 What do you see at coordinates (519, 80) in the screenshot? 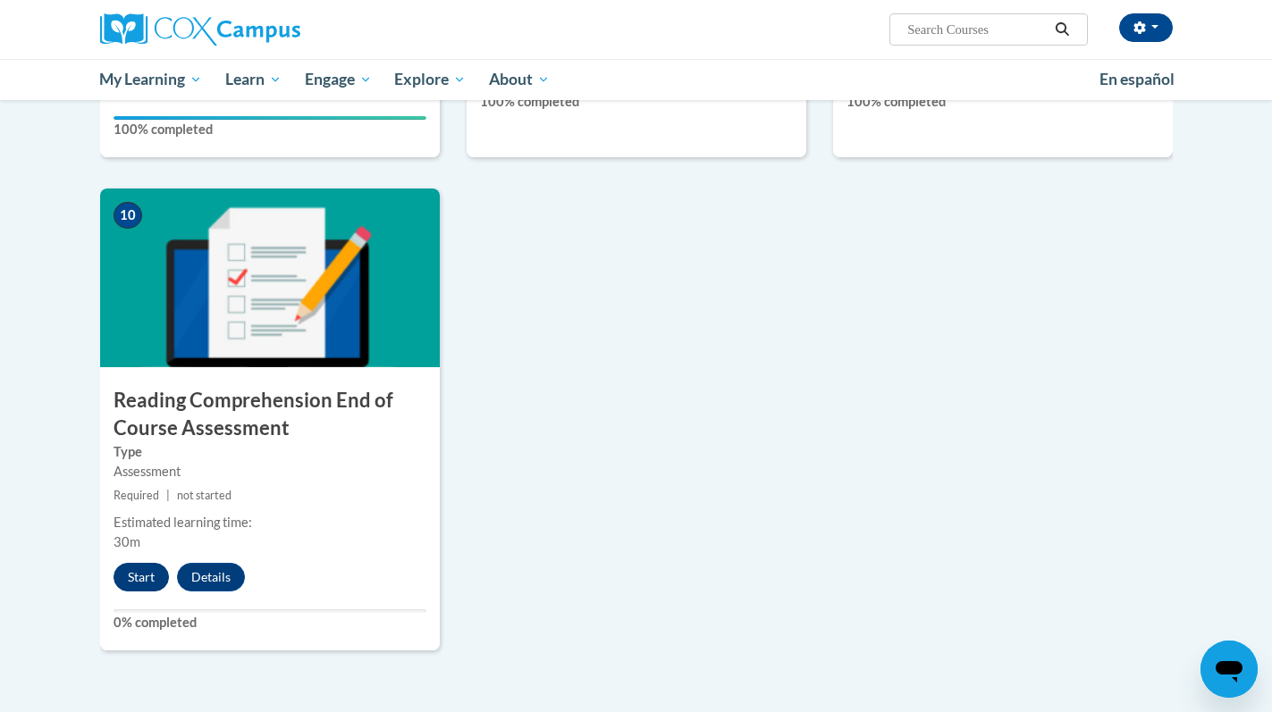
I see `a: About` at bounding box center [519, 80].